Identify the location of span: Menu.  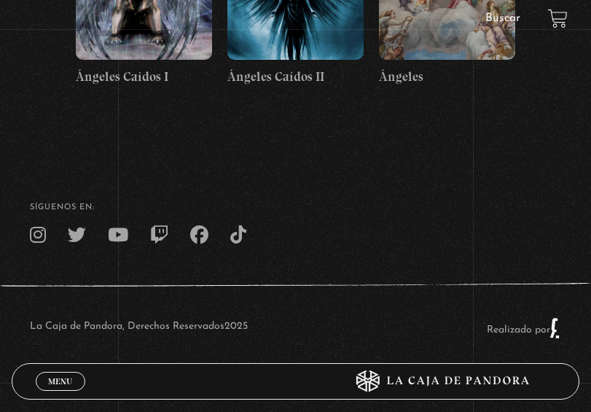
(60, 381).